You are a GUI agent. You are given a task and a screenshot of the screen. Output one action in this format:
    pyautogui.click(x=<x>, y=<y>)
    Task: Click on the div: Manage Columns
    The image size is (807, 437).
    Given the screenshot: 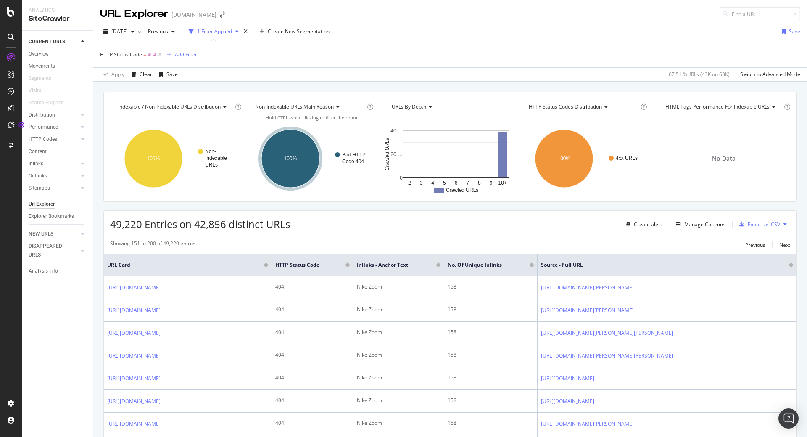 What is the action you would take?
    pyautogui.click(x=705, y=224)
    